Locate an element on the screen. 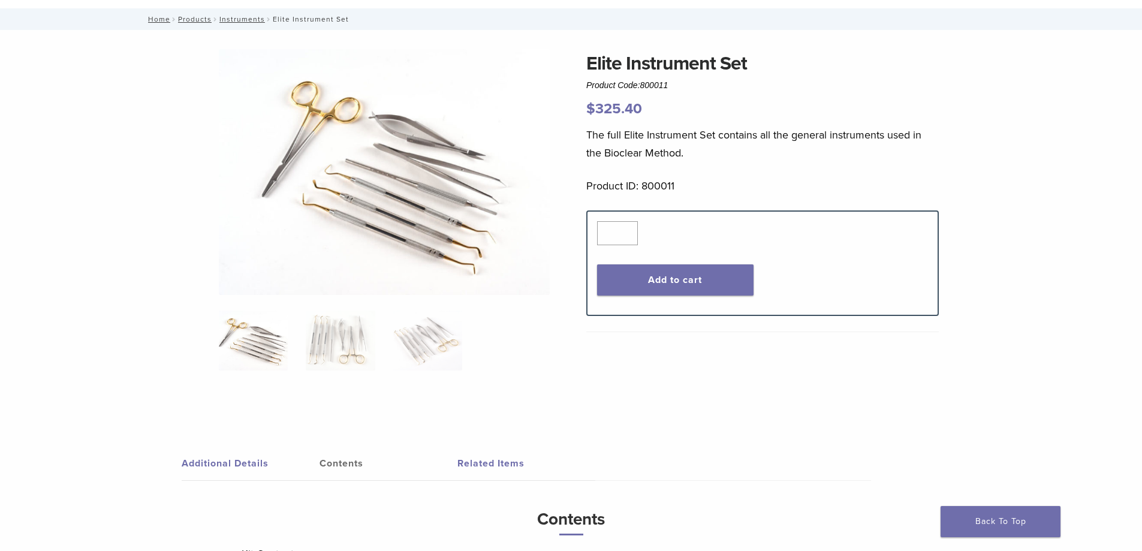 The height and width of the screenshot is (551, 1142). img: Elite Instrument Set - Image 2 is located at coordinates (340, 340).